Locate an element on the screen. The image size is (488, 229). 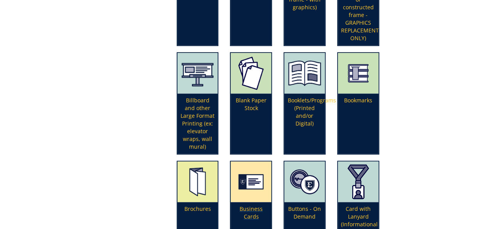
img: bookmarks-655684c13eb552.36115741.png is located at coordinates (358, 73).